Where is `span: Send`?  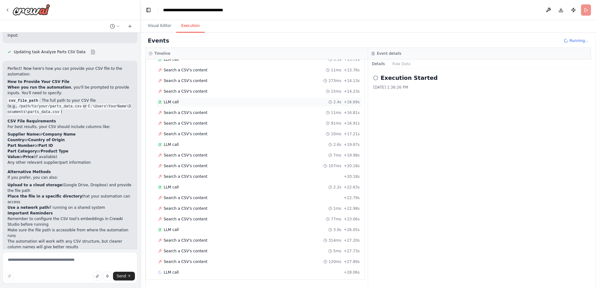
span: Send is located at coordinates (121, 276).